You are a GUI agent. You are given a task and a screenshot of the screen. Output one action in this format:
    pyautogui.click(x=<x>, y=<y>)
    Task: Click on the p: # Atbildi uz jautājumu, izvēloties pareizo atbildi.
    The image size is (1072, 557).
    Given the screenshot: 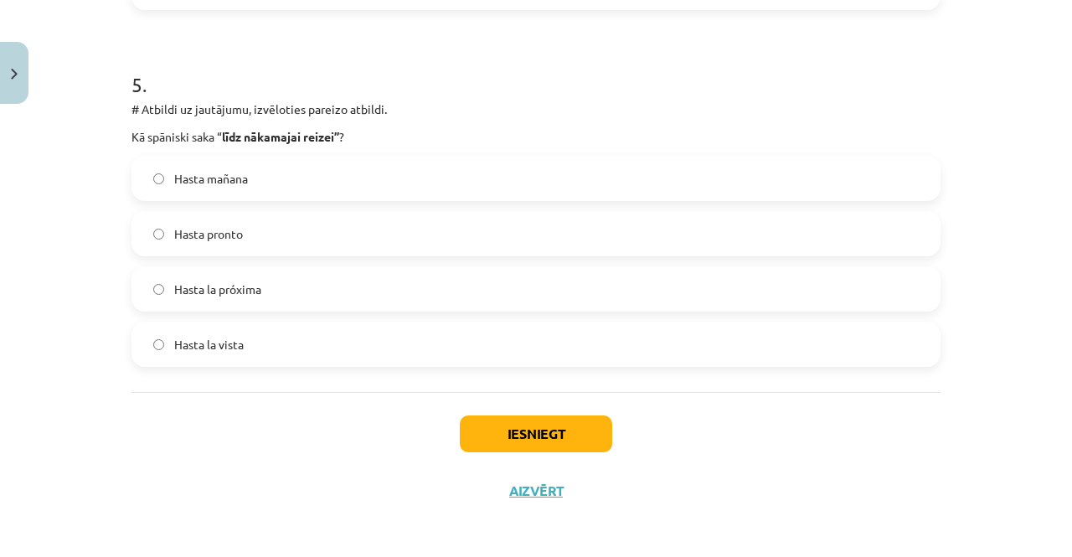 What is the action you would take?
    pyautogui.click(x=536, y=109)
    